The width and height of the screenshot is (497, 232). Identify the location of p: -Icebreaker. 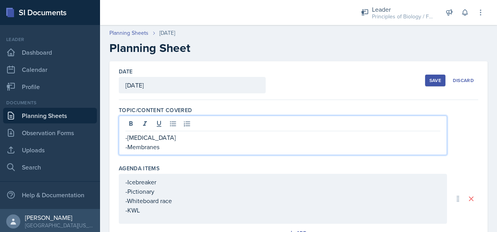
(283, 182).